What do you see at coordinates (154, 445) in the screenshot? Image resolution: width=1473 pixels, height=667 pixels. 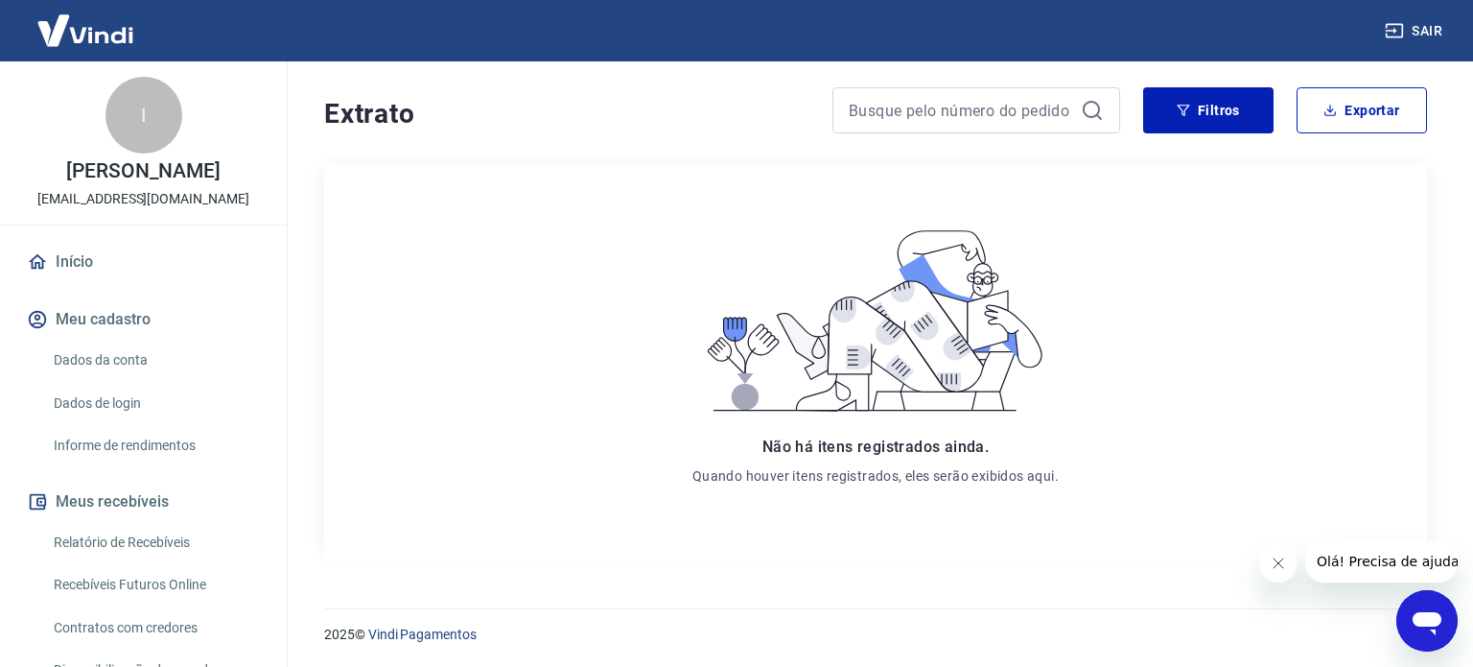 I see `a: Informe de rendimentos` at bounding box center [154, 445].